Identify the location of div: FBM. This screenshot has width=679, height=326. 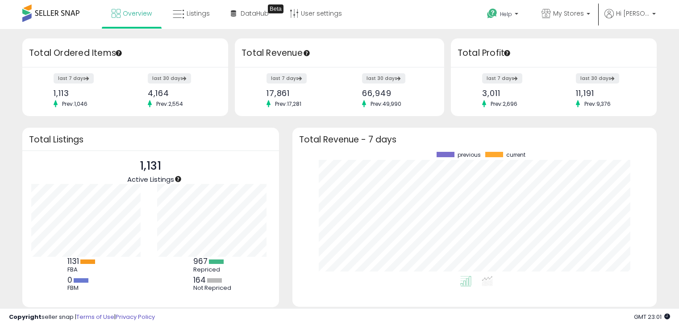
(88, 288).